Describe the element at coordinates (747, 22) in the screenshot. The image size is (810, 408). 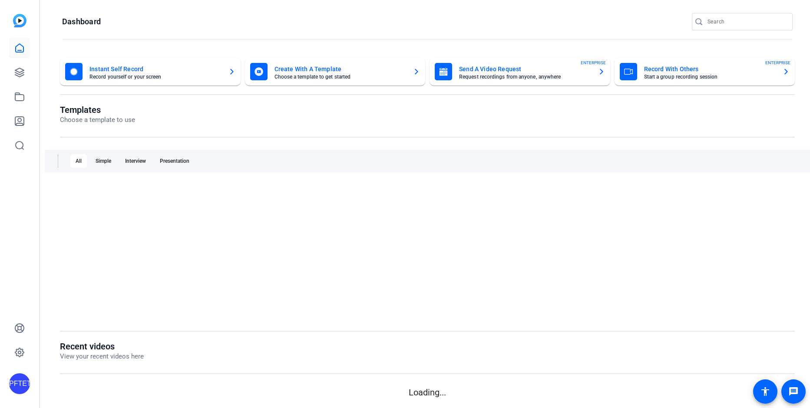
I see `input: Search` at that location.